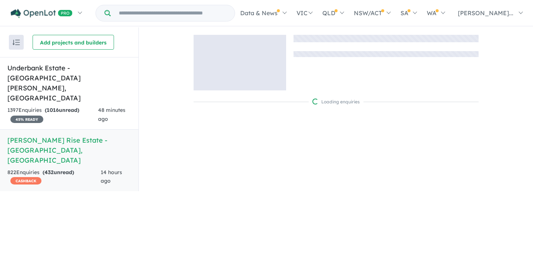 This screenshot has height=266, width=533. What do you see at coordinates (26, 181) in the screenshot?
I see `span: CASHBACK` at bounding box center [26, 181].